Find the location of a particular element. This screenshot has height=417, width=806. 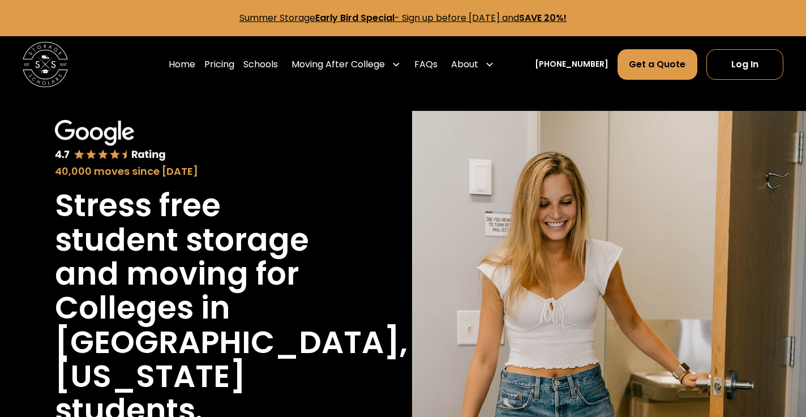

img: Storage Scholars main logo is located at coordinates (45, 65).